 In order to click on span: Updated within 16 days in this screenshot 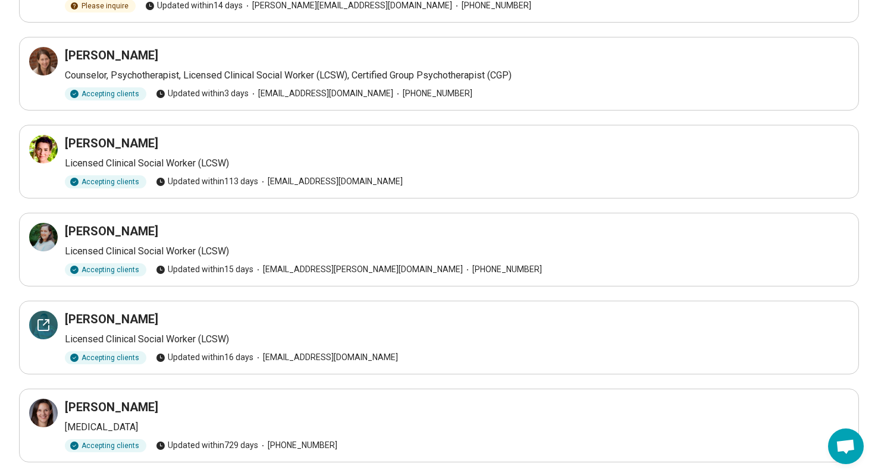, I will do `click(205, 357)`.